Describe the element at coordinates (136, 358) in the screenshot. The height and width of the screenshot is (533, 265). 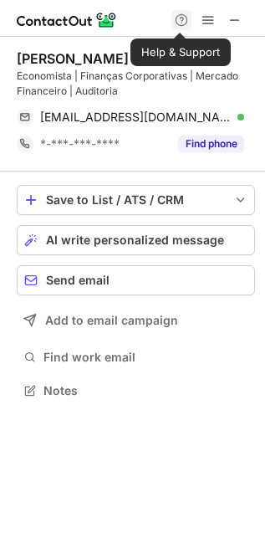
I see `button: Find work email` at that location.